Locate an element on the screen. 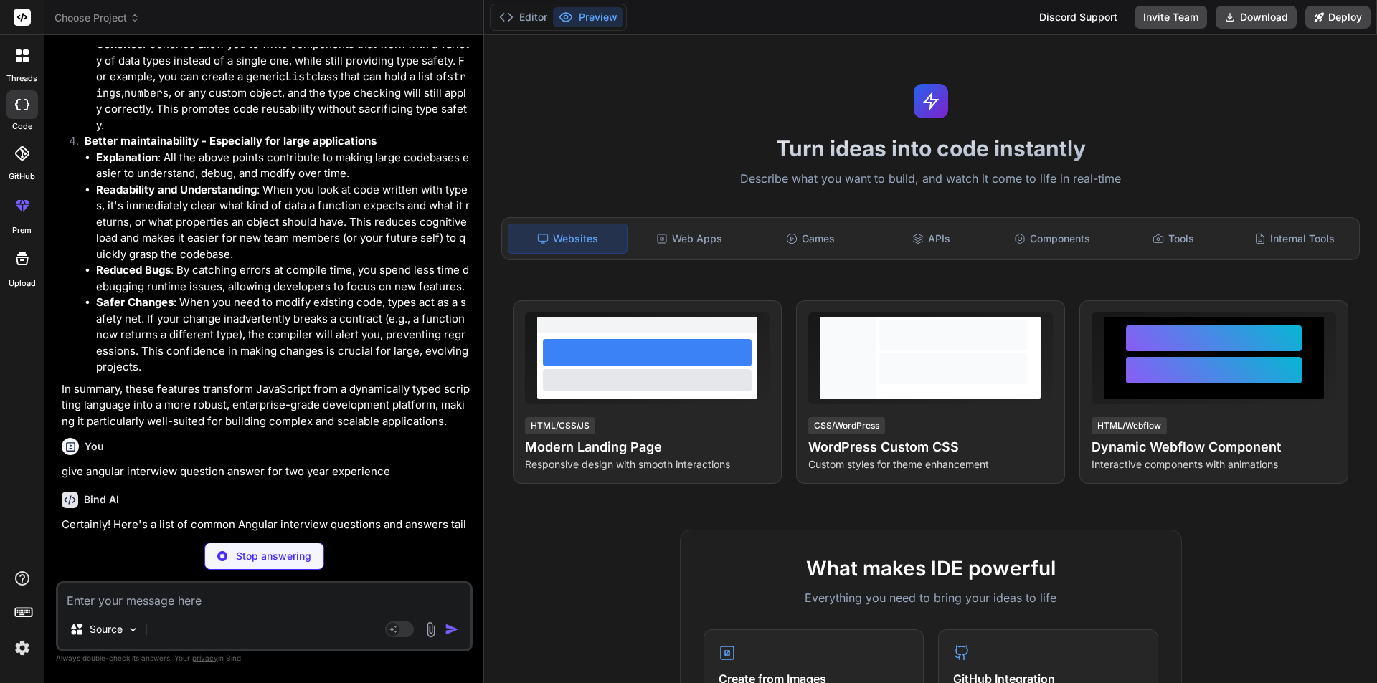  div: Tools is located at coordinates (1173, 239).